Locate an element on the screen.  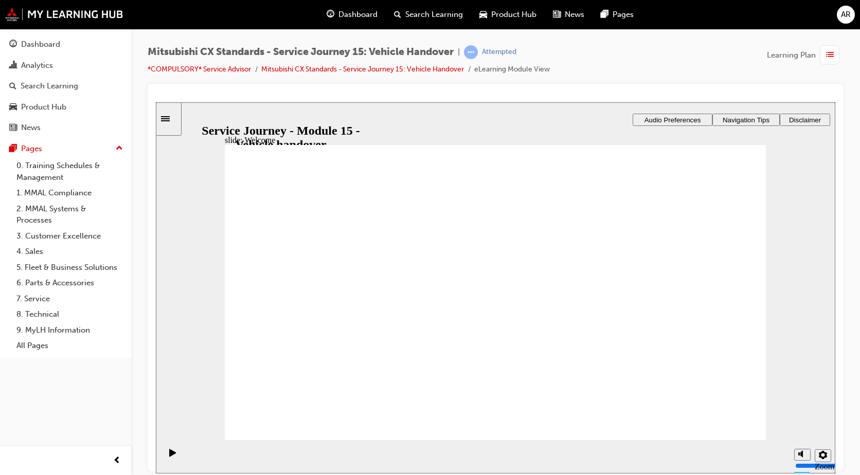
span: Audio Preferences is located at coordinates (517, 17).